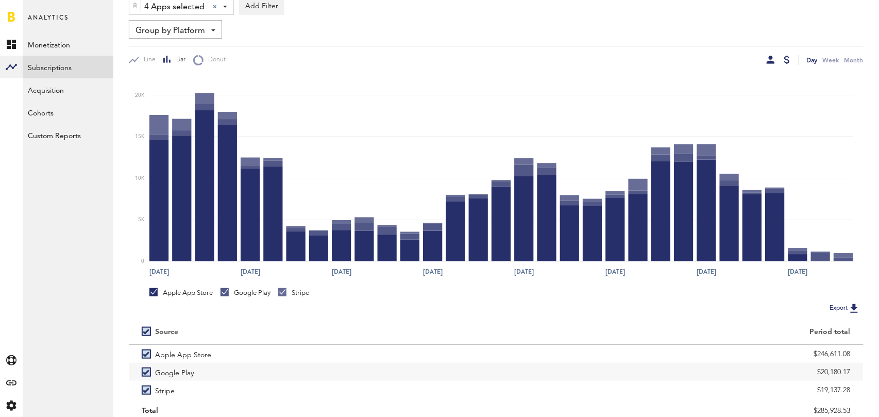  Describe the element at coordinates (183, 354) in the screenshot. I see `span: Apple App Store` at that location.